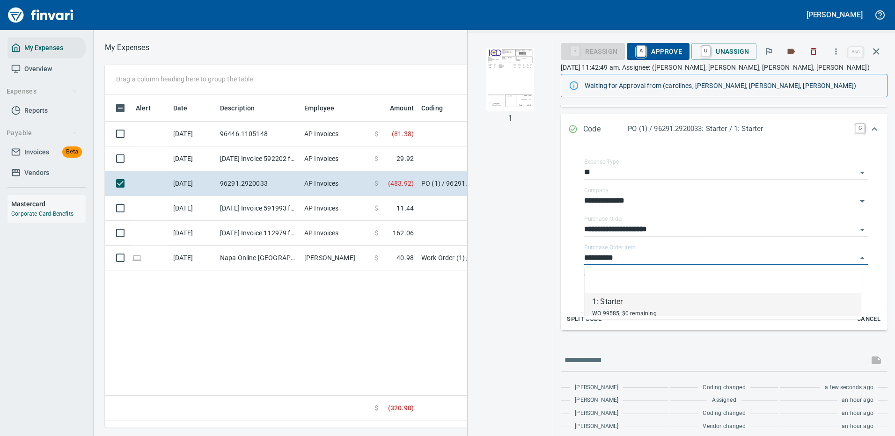  I want to click on nav: breadcrumb, so click(127, 48).